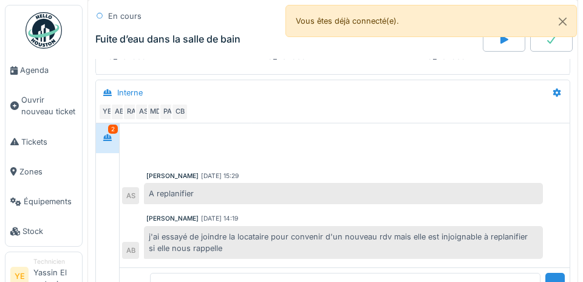 The width and height of the screenshot is (583, 282). I want to click on div: MD, so click(155, 112).